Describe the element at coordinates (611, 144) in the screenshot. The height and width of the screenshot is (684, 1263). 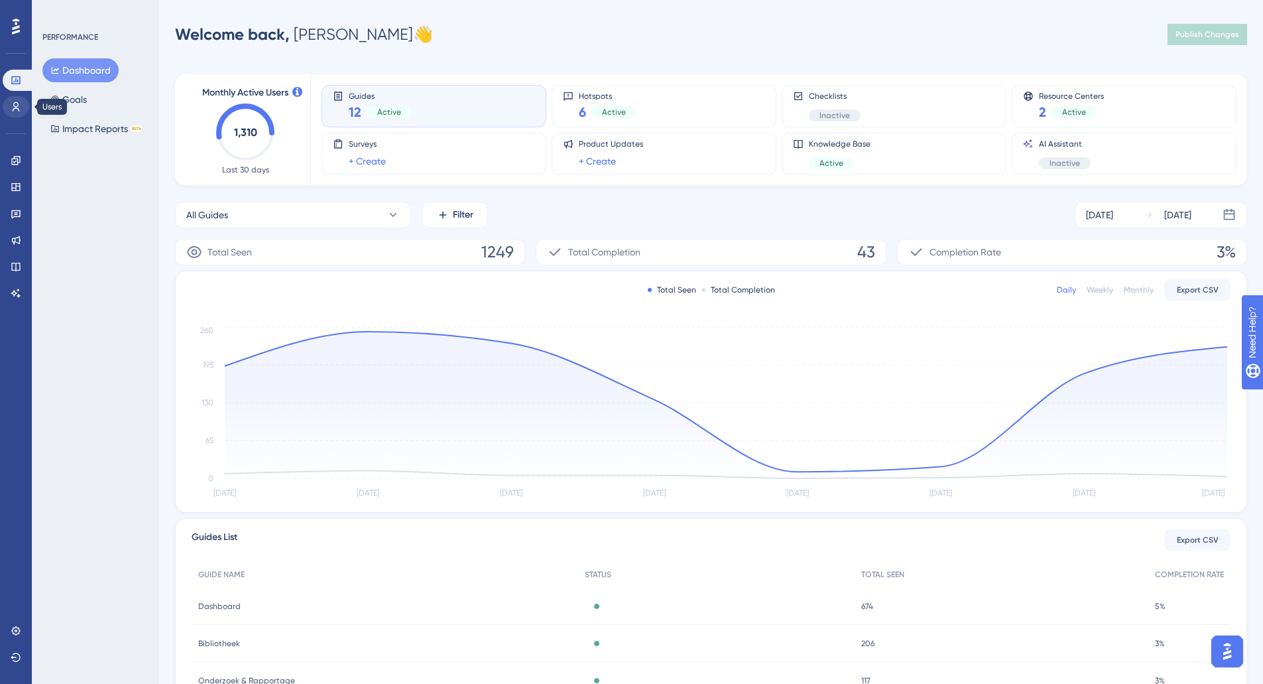
I see `span: Product Updates` at that location.